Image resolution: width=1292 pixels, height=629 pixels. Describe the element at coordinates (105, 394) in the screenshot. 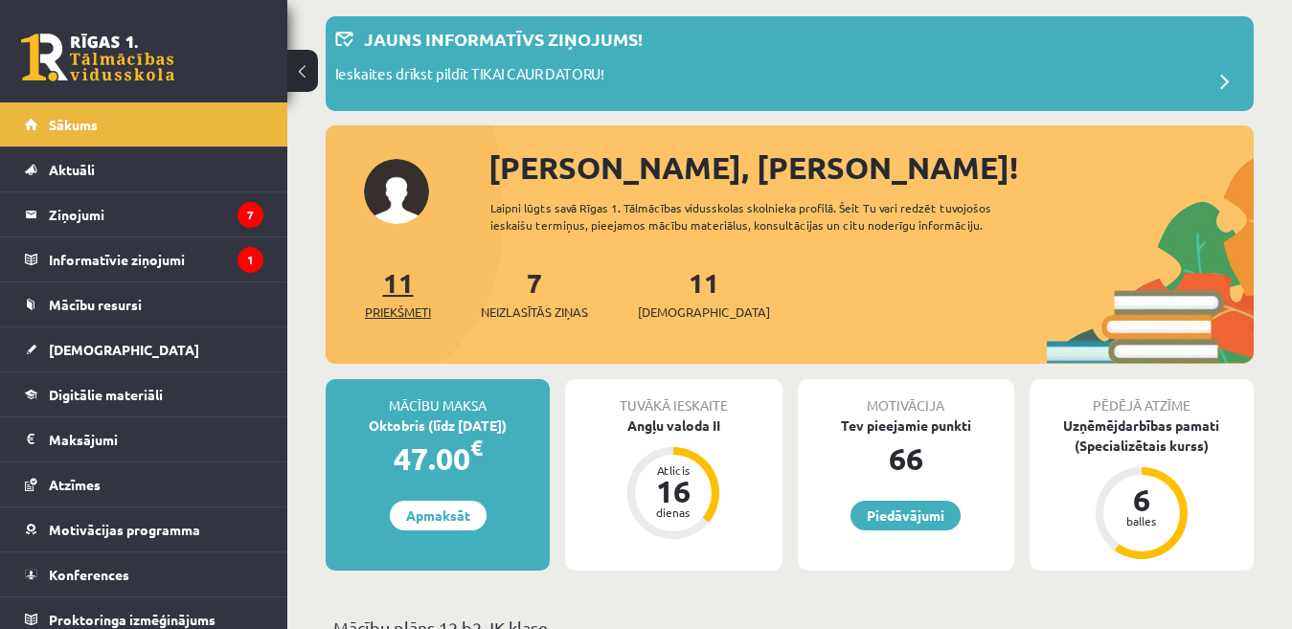

I see `span: Digitālie materiāli` at that location.